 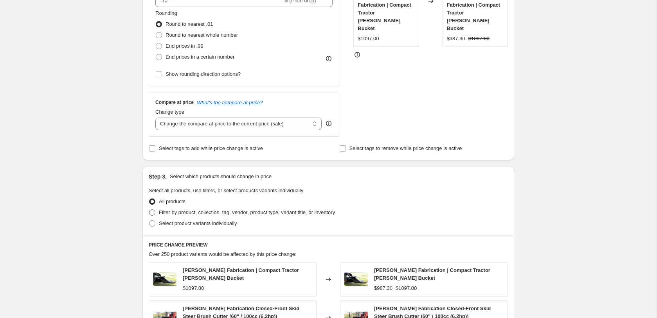 I want to click on span: All products, so click(x=172, y=201).